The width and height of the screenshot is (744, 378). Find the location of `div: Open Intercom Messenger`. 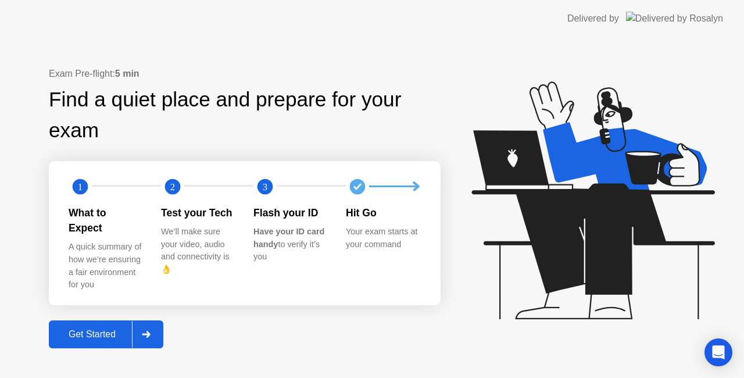

div: Open Intercom Messenger is located at coordinates (719, 352).